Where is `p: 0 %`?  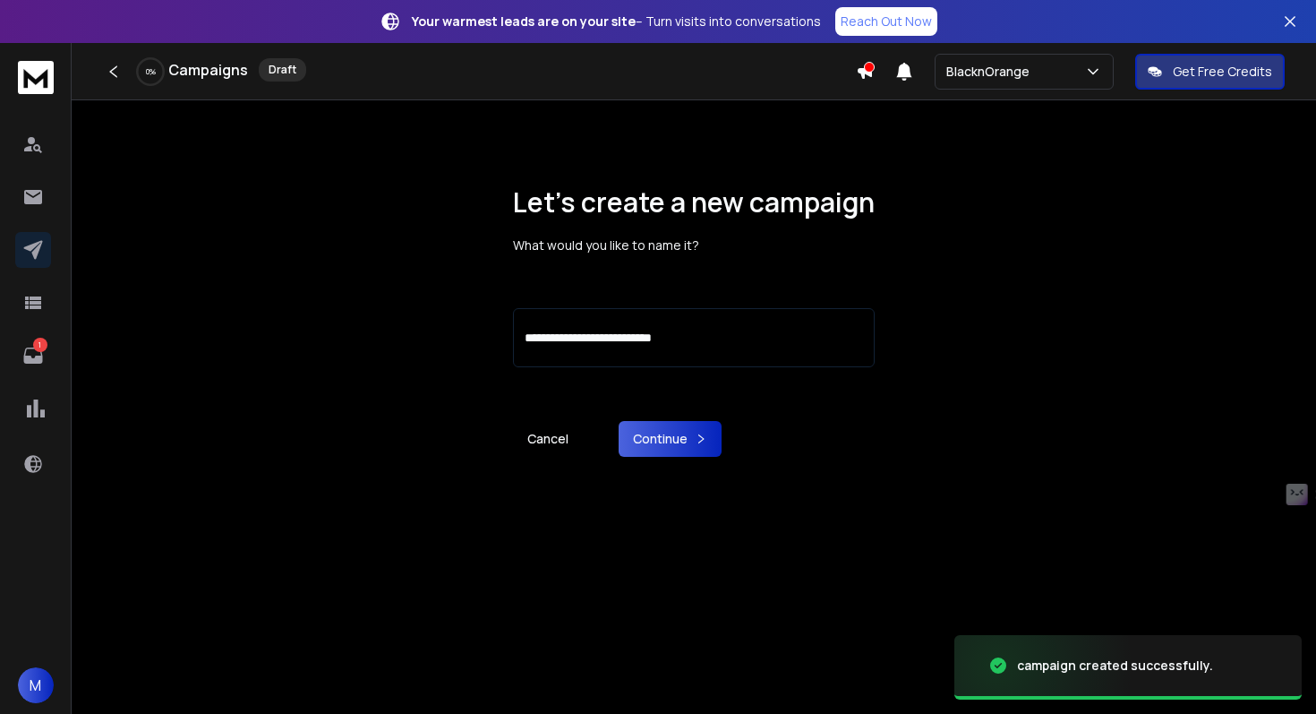
p: 0 % is located at coordinates (150, 72).